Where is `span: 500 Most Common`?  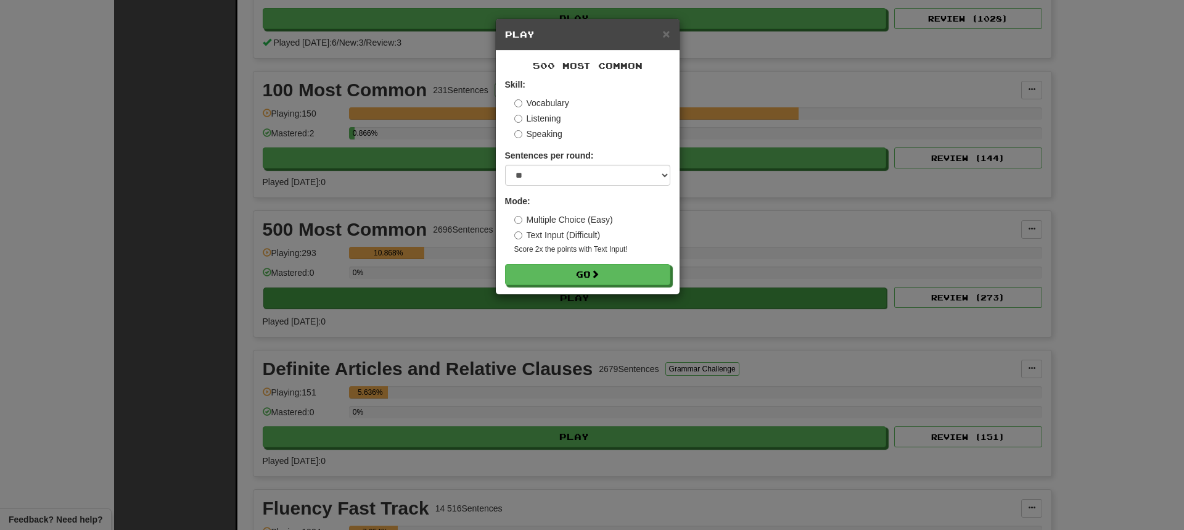
span: 500 Most Common is located at coordinates (588, 65).